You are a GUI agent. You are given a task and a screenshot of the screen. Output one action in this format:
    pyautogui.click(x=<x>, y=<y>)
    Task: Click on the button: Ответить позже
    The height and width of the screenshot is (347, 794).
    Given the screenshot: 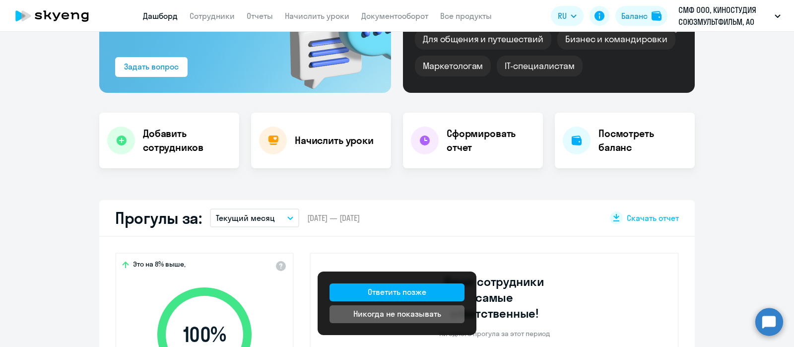 What is the action you would take?
    pyautogui.click(x=397, y=292)
    